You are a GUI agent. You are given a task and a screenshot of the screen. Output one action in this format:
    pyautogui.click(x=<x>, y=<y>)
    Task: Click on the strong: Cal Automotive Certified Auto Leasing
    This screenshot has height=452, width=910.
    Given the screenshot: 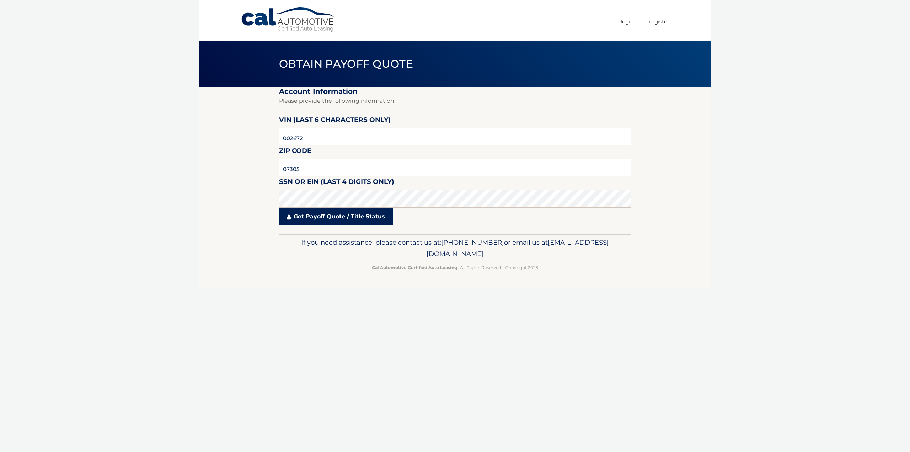 What is the action you would take?
    pyautogui.click(x=415, y=267)
    